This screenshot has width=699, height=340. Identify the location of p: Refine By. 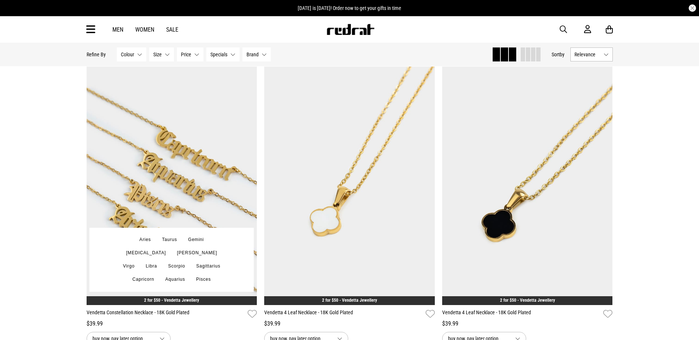
(96, 54).